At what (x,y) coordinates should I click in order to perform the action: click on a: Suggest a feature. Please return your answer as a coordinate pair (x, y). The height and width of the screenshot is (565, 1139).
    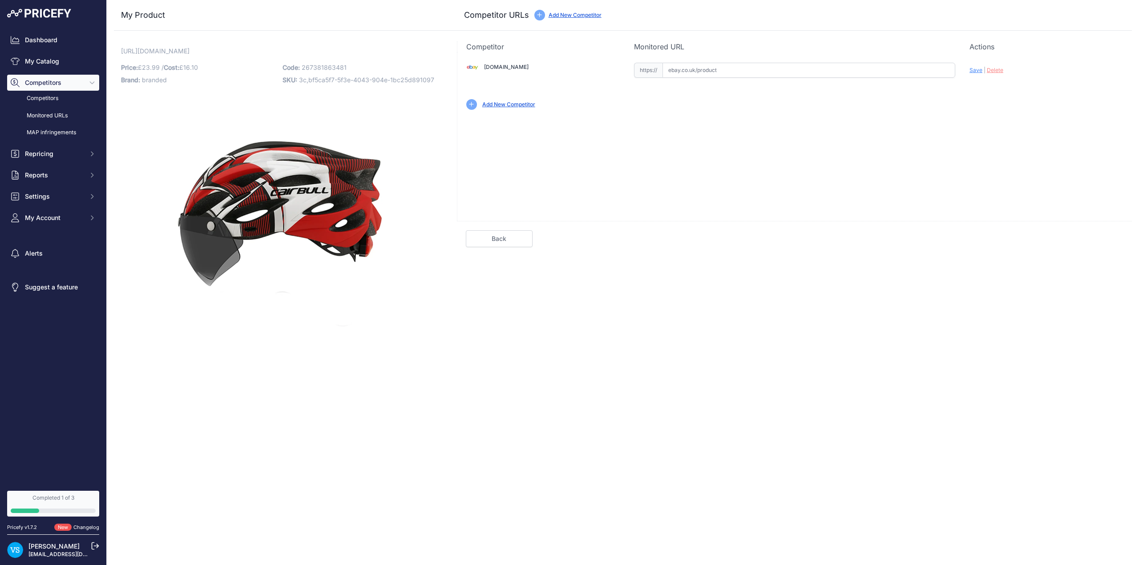
    Looking at the image, I should click on (53, 287).